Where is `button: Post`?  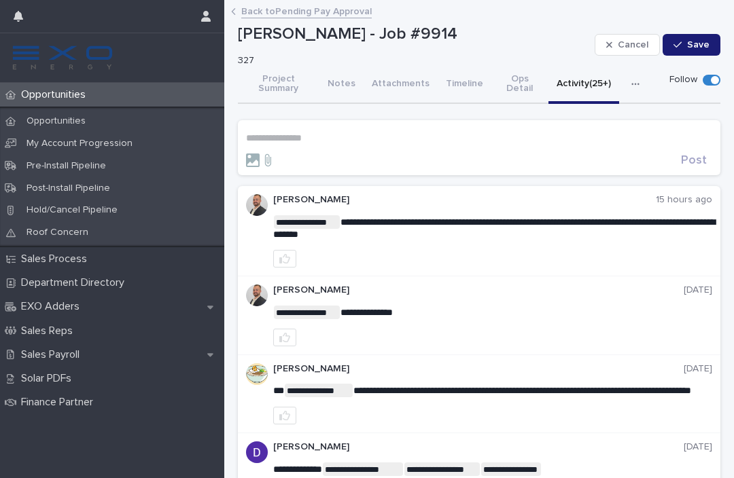 button: Post is located at coordinates (693, 160).